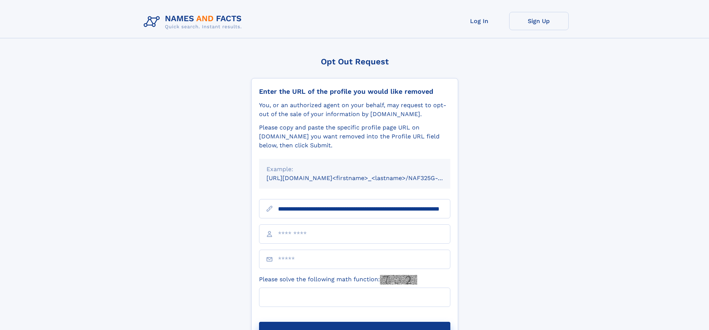 The height and width of the screenshot is (330, 709). I want to click on div: Example:, so click(355, 169).